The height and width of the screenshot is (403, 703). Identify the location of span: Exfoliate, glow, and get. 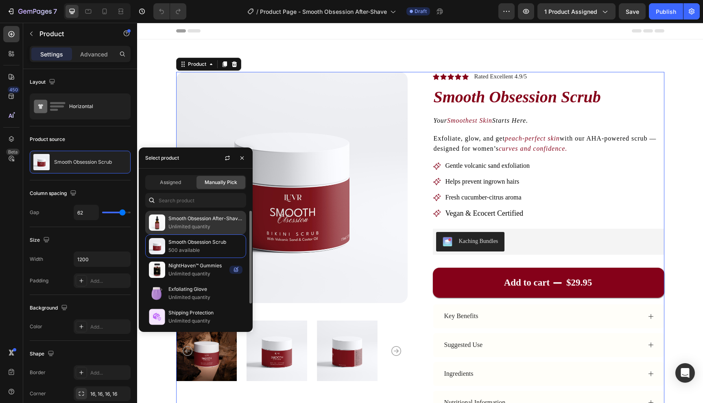
(332, 116).